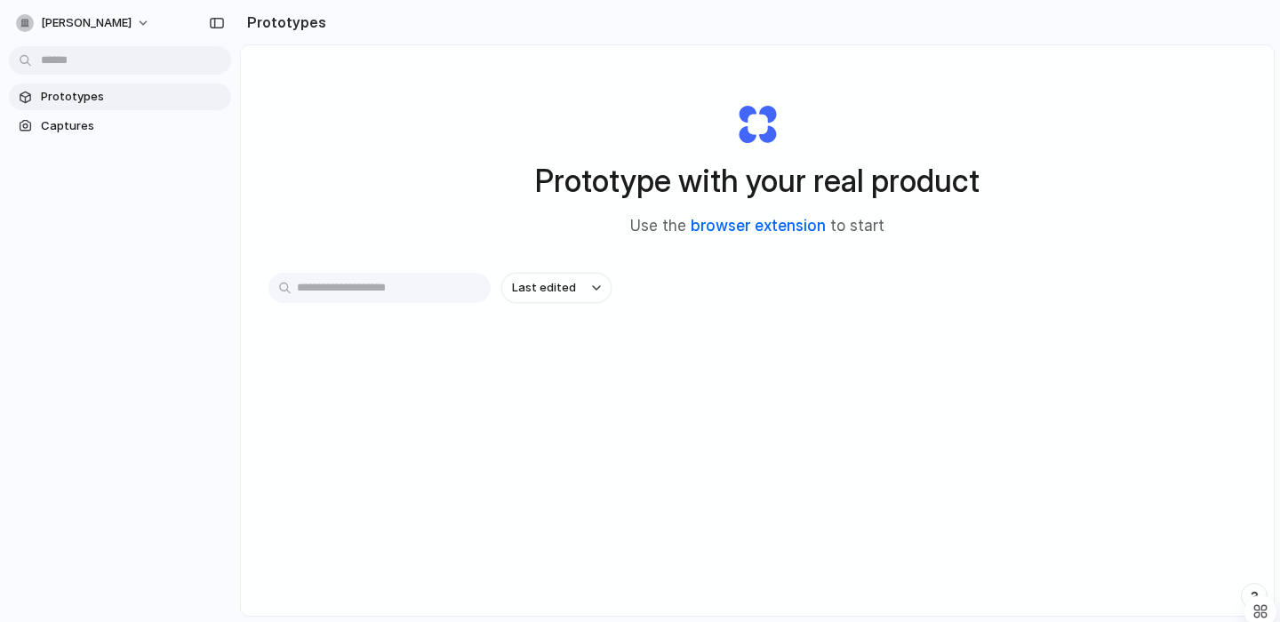  What do you see at coordinates (120, 126) in the screenshot?
I see `a: Captures` at bounding box center [120, 126].